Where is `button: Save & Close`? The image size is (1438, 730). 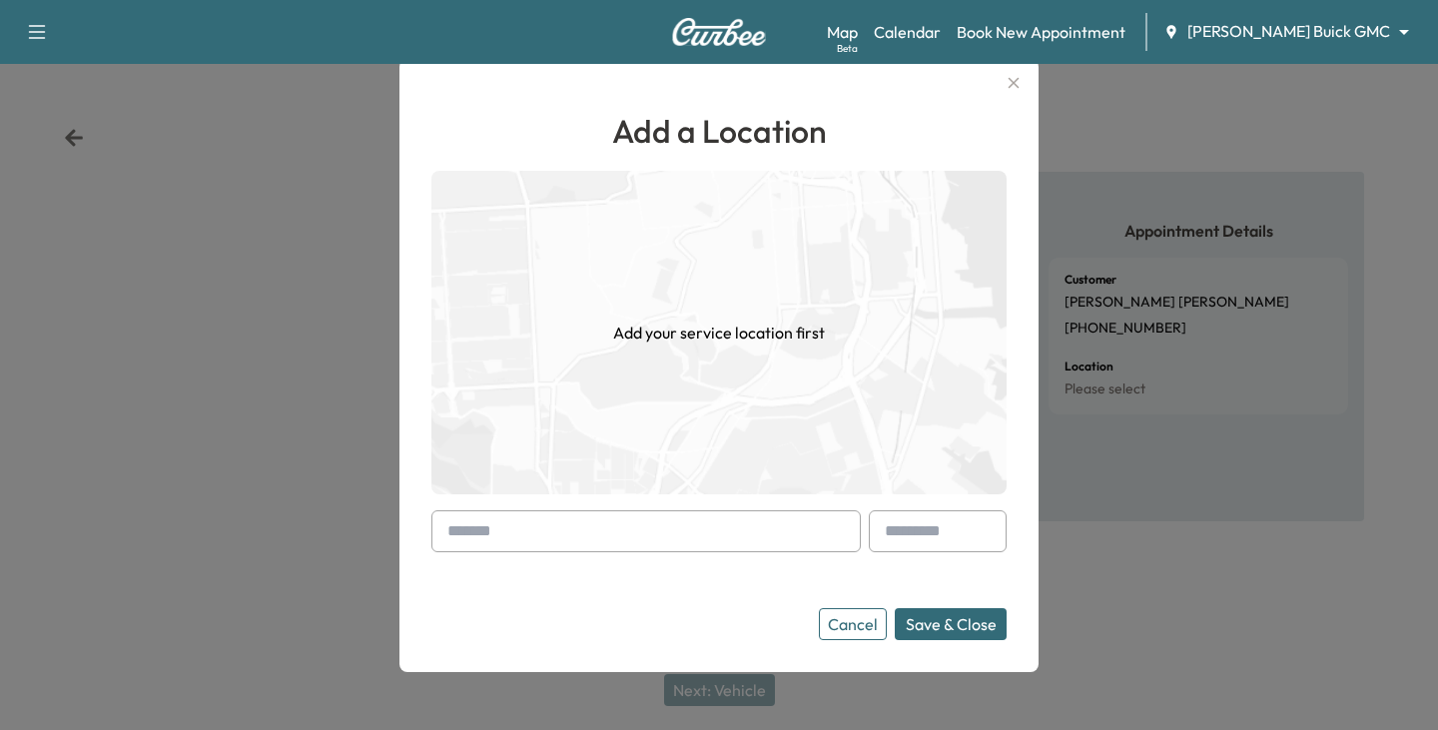
button: Save & Close is located at coordinates (951, 624).